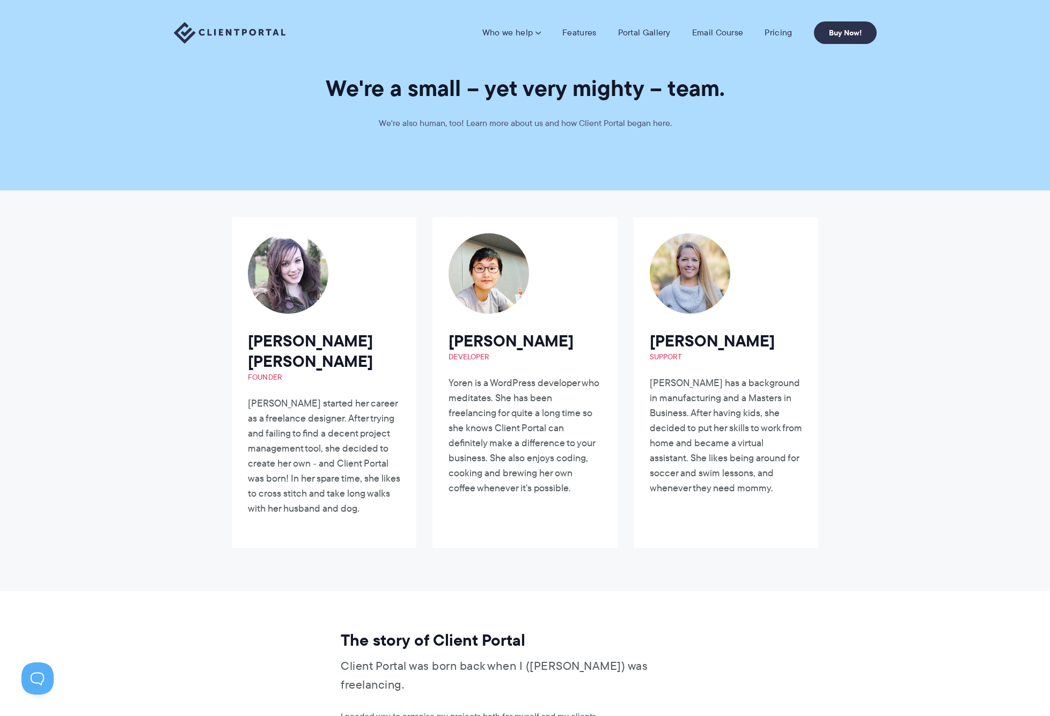 The height and width of the screenshot is (716, 1050). Describe the element at coordinates (489, 274) in the screenshot. I see `img: Yoren Chang` at that location.